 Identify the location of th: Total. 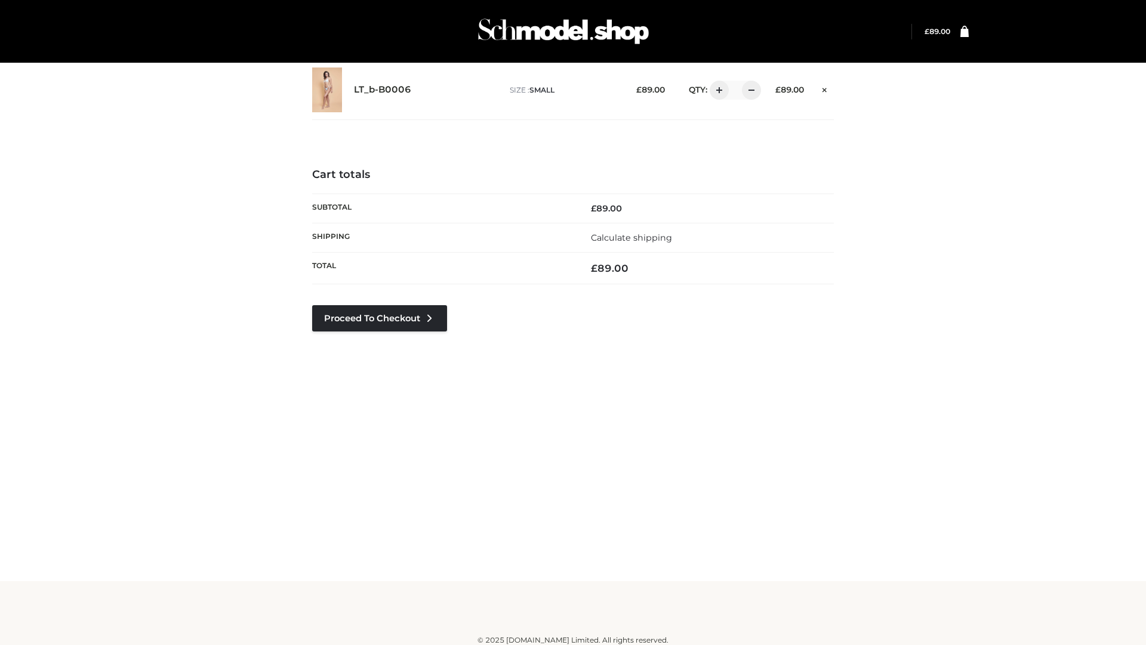
(442, 268).